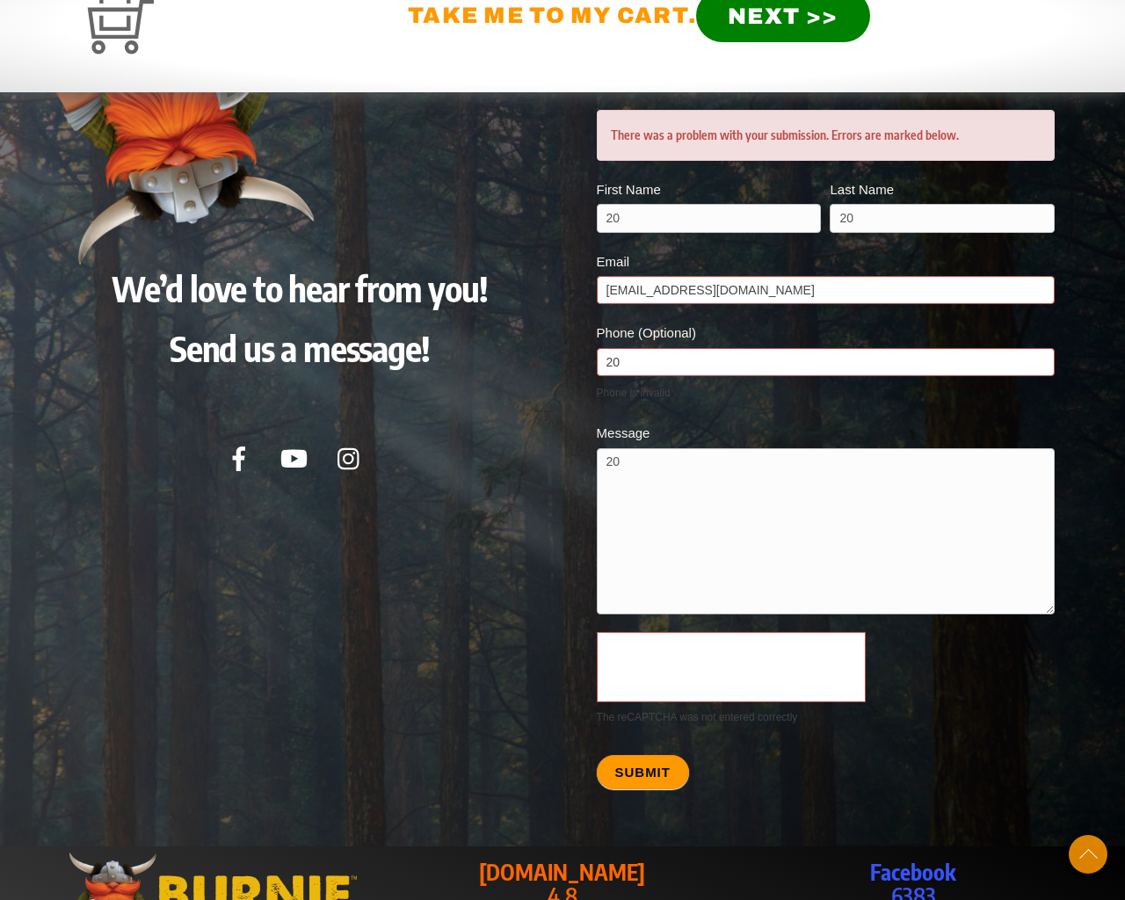  I want to click on label: First Name, so click(709, 191).